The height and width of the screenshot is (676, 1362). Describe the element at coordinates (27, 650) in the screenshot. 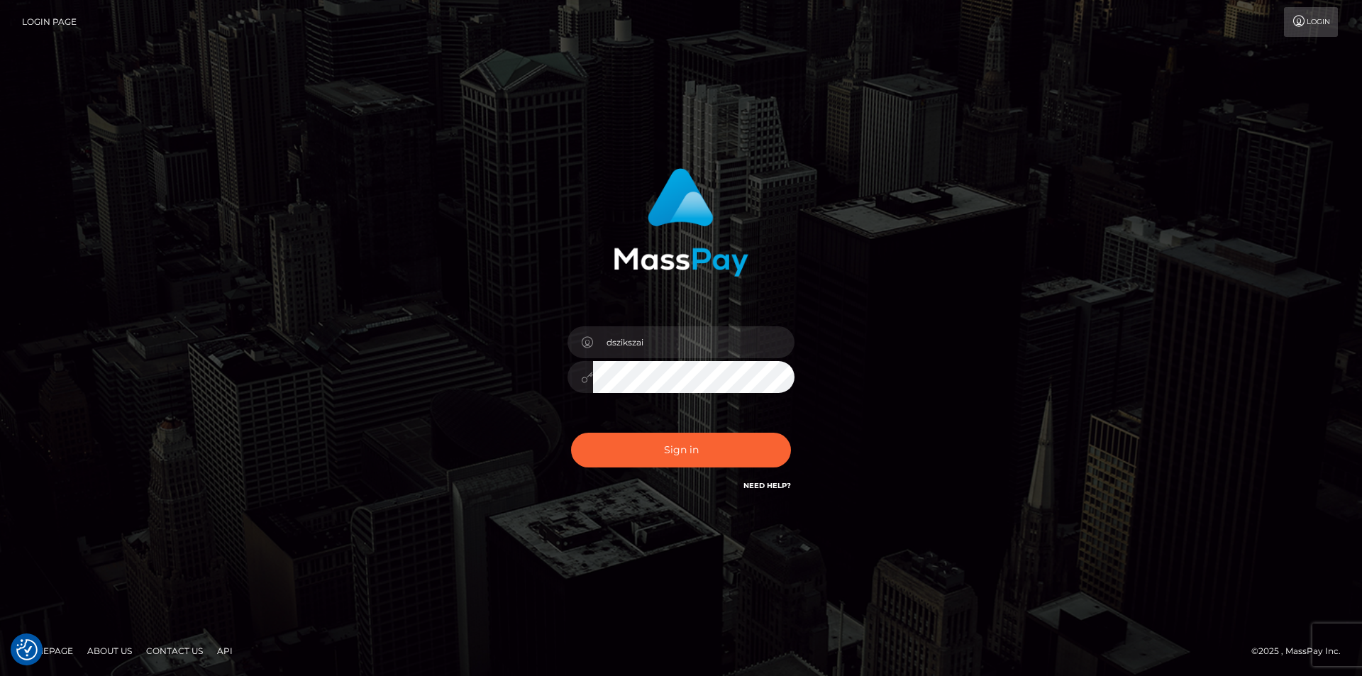

I see `button: Consent Preferences` at that location.